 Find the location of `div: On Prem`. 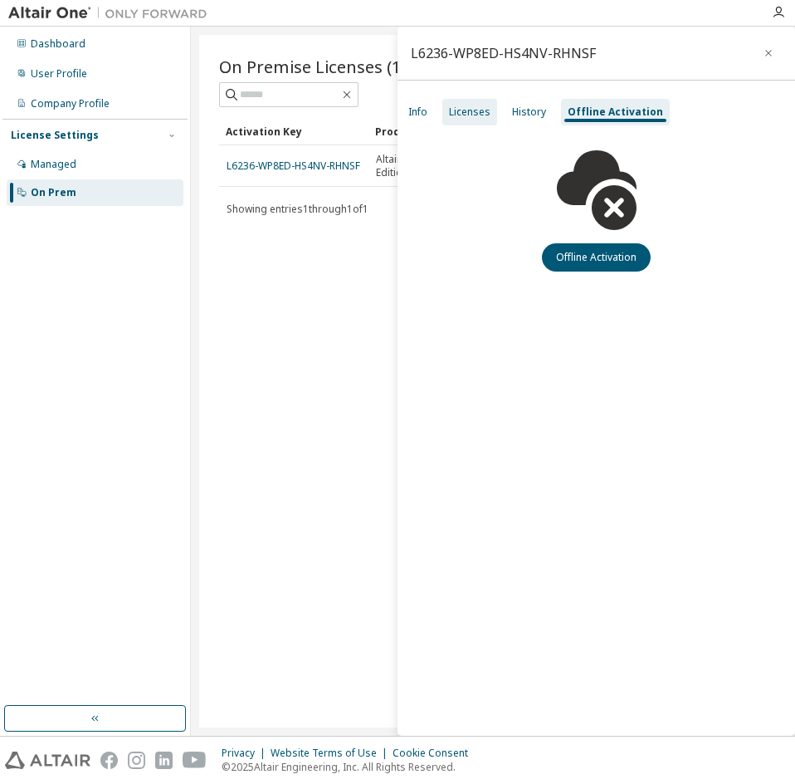

div: On Prem is located at coordinates (53, 193).